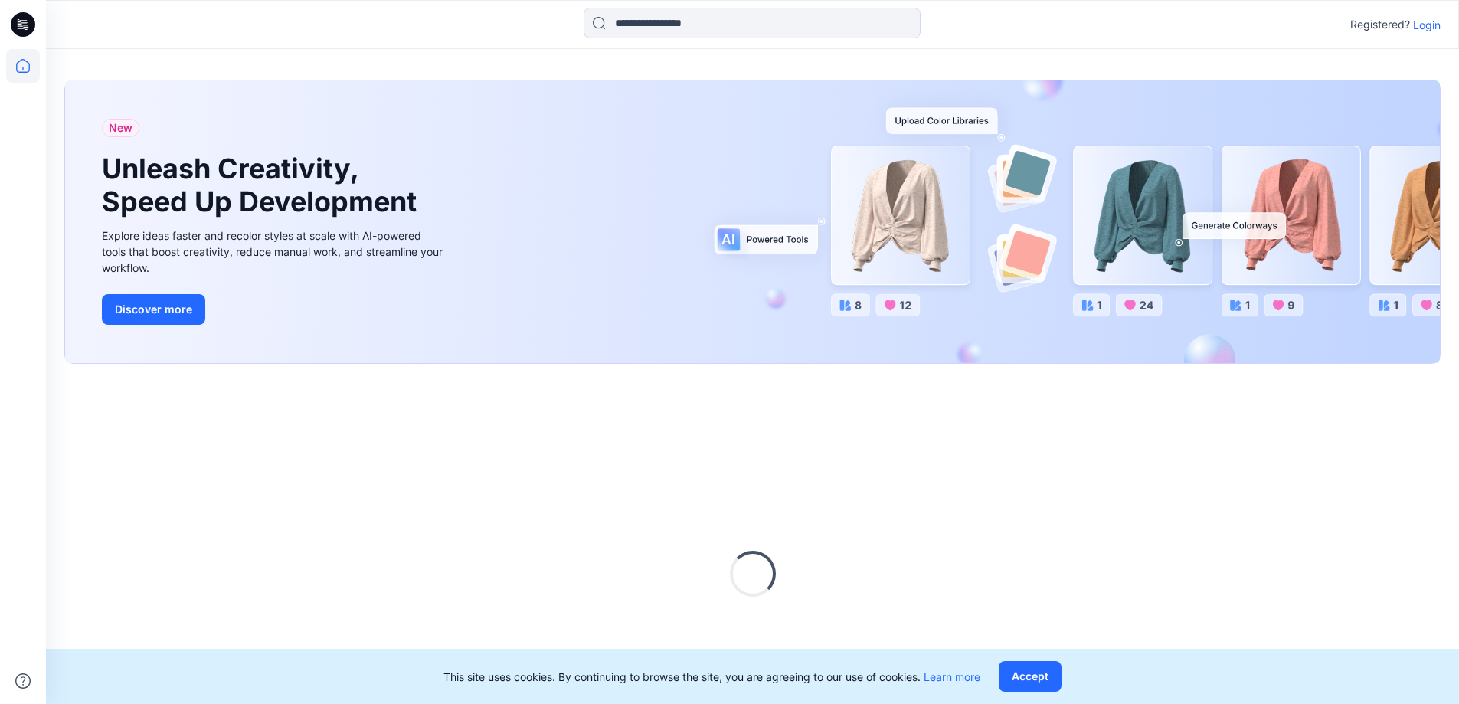  Describe the element at coordinates (153, 309) in the screenshot. I see `button: Discover more` at that location.